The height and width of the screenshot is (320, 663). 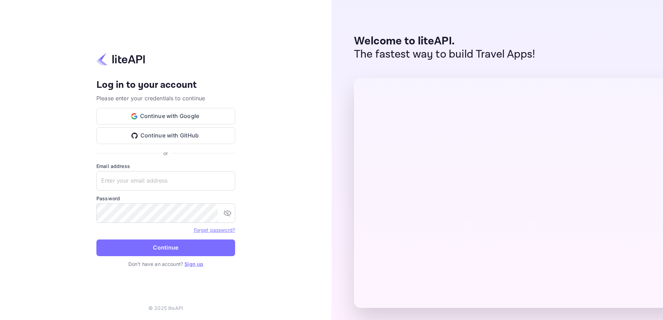 I want to click on a: Forget password?, so click(x=214, y=230).